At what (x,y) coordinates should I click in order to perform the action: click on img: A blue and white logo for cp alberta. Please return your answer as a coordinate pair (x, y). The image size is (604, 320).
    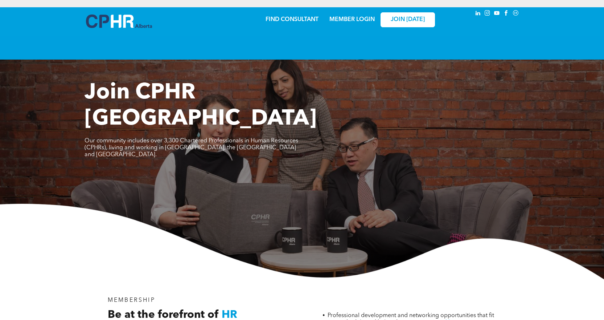
    Looking at the image, I should click on (119, 21).